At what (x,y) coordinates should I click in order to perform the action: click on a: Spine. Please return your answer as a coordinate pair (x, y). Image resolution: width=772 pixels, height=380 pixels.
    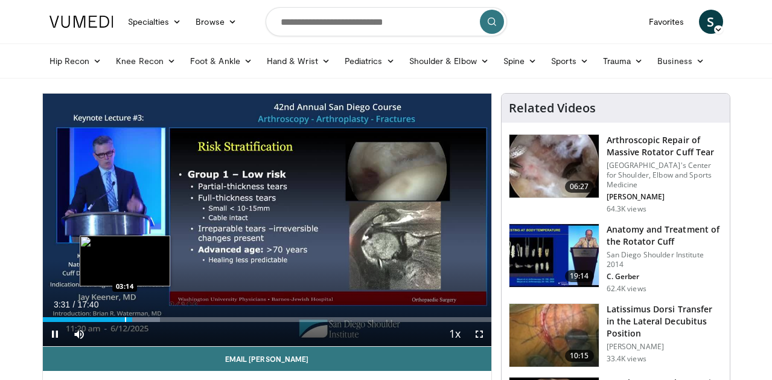
    Looking at the image, I should click on (520, 61).